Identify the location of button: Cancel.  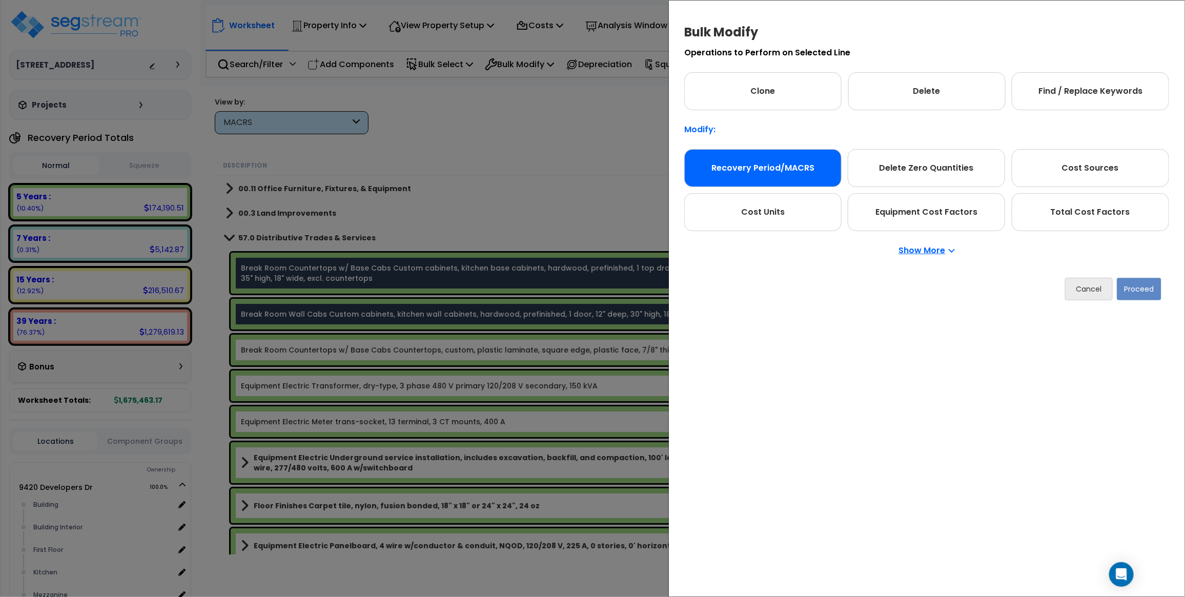
(1088, 289).